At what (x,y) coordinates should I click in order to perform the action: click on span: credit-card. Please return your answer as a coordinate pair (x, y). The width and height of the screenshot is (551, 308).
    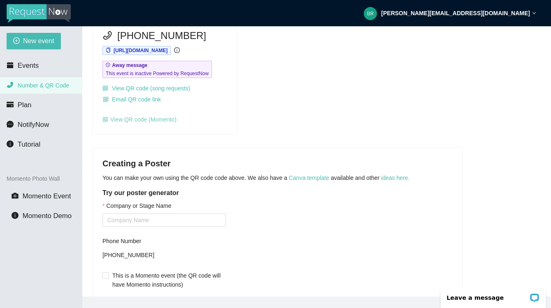
    Looking at the image, I should click on (10, 104).